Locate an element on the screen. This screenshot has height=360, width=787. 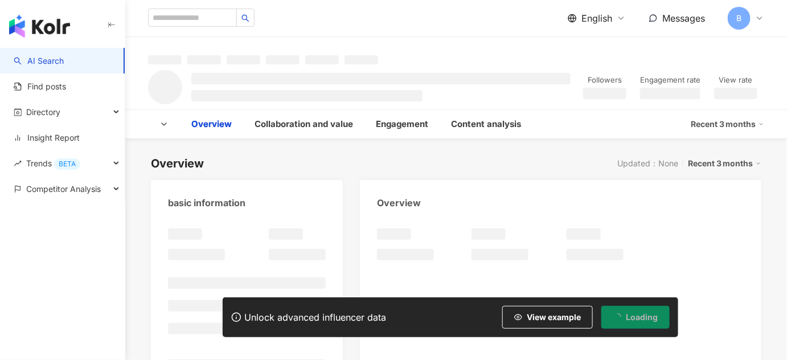
button: View example is located at coordinates (547, 317).